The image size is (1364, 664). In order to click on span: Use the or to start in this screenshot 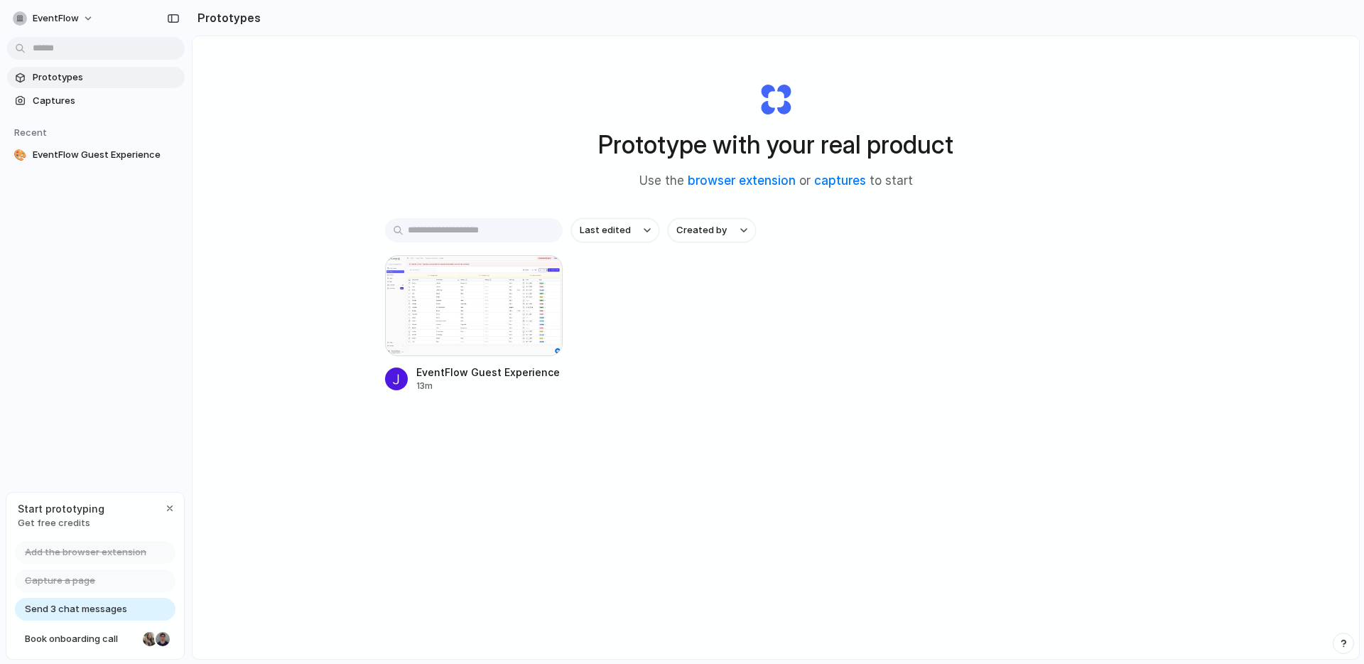, I will do `click(776, 181)`.